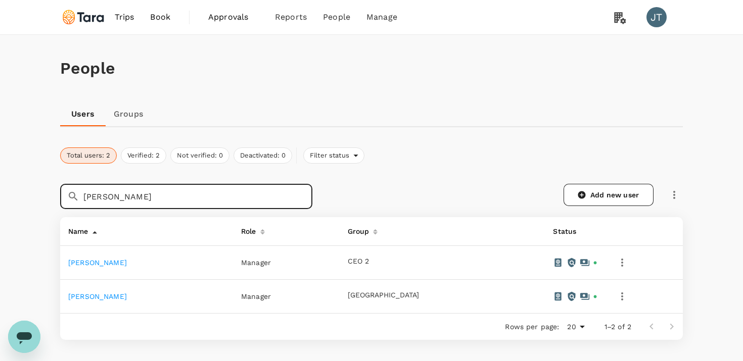 This screenshot has width=743, height=361. I want to click on th: Status, so click(575, 231).